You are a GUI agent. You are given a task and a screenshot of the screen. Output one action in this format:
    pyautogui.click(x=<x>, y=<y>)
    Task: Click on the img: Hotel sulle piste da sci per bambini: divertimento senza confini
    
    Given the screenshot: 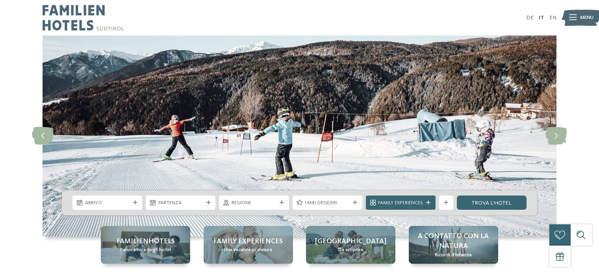 What is the action you would take?
    pyautogui.click(x=299, y=136)
    